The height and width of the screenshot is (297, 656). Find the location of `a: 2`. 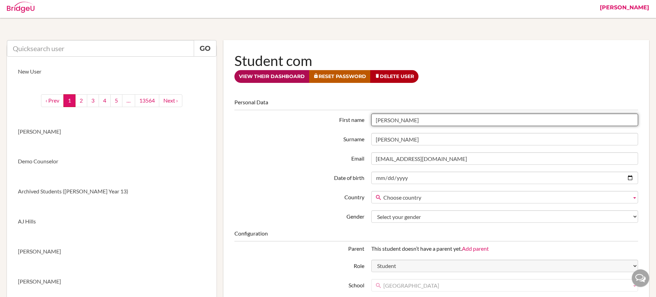

a: 2 is located at coordinates (81, 100).